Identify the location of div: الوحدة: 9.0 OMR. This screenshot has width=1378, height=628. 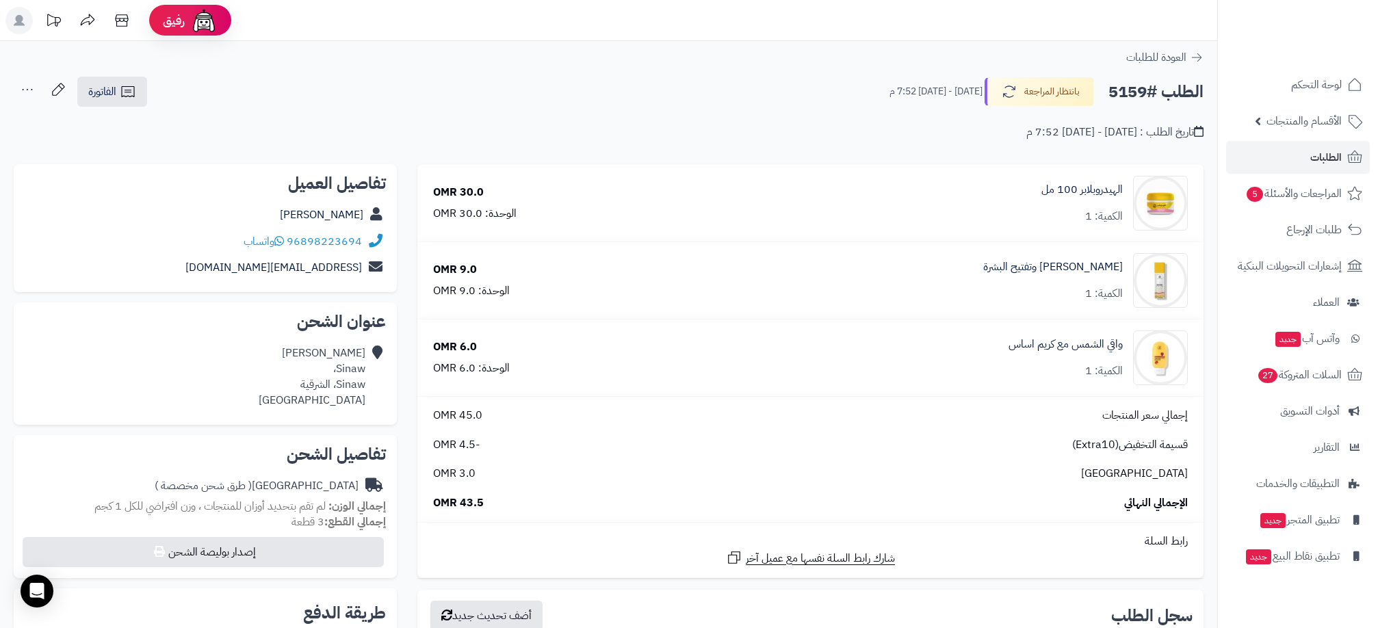
(471, 291).